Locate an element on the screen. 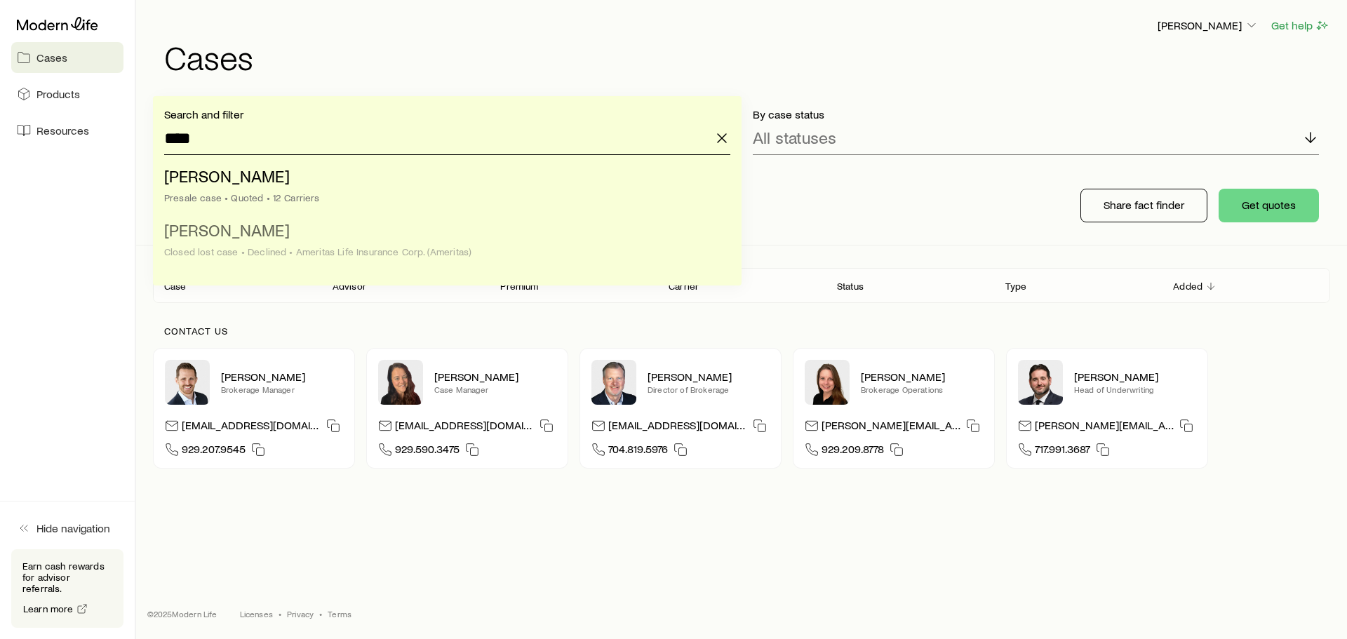  p: Advisor is located at coordinates (349, 286).